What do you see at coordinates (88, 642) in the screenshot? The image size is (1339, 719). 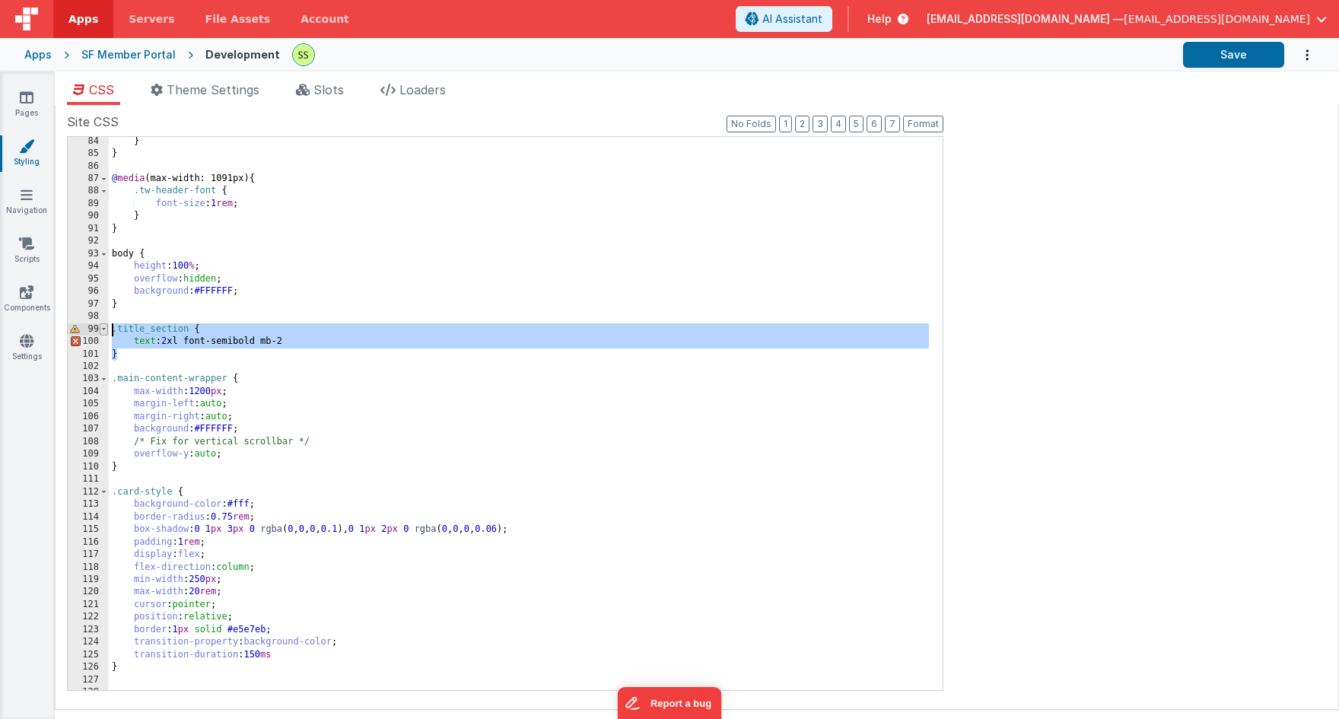 I see `div: 124` at bounding box center [88, 642].